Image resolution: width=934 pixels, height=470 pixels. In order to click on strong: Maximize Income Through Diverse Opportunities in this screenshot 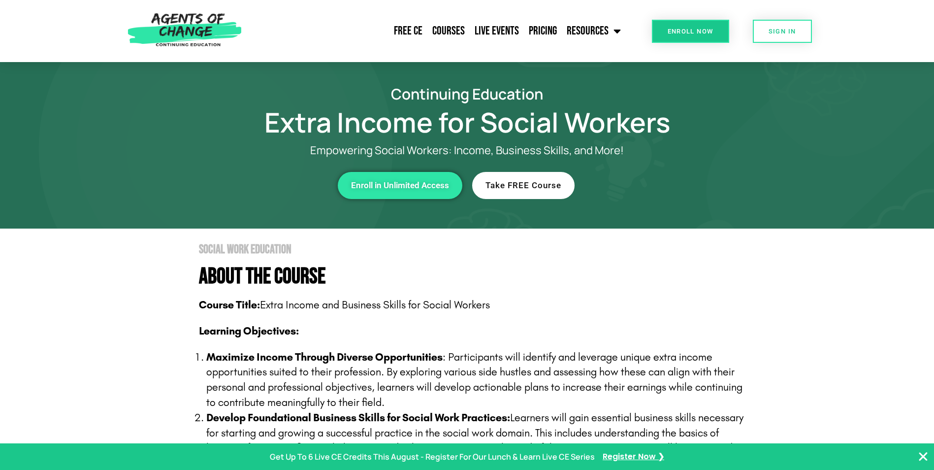, I will do `click(324, 357)`.